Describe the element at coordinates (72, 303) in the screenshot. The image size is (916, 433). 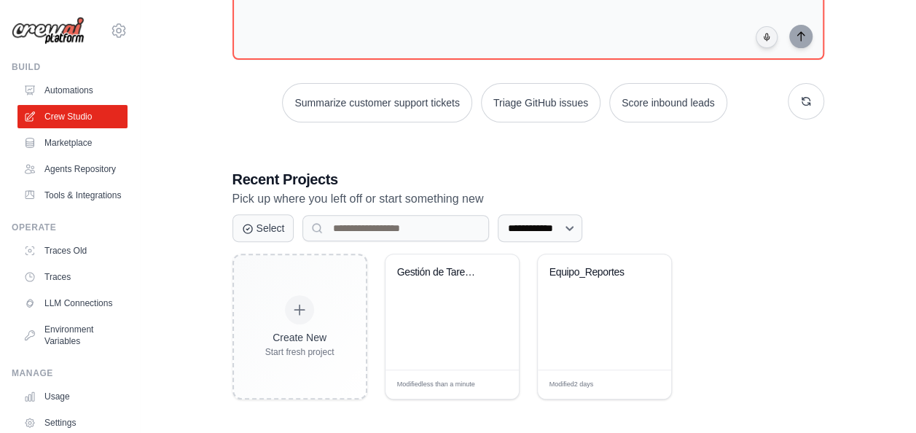
I see `a: LLM Connections` at that location.